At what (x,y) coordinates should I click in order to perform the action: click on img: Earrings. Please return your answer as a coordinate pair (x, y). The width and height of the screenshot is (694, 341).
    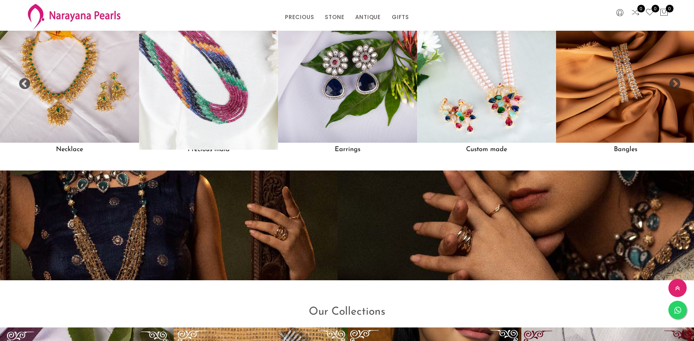
    Looking at the image, I should click on (348, 73).